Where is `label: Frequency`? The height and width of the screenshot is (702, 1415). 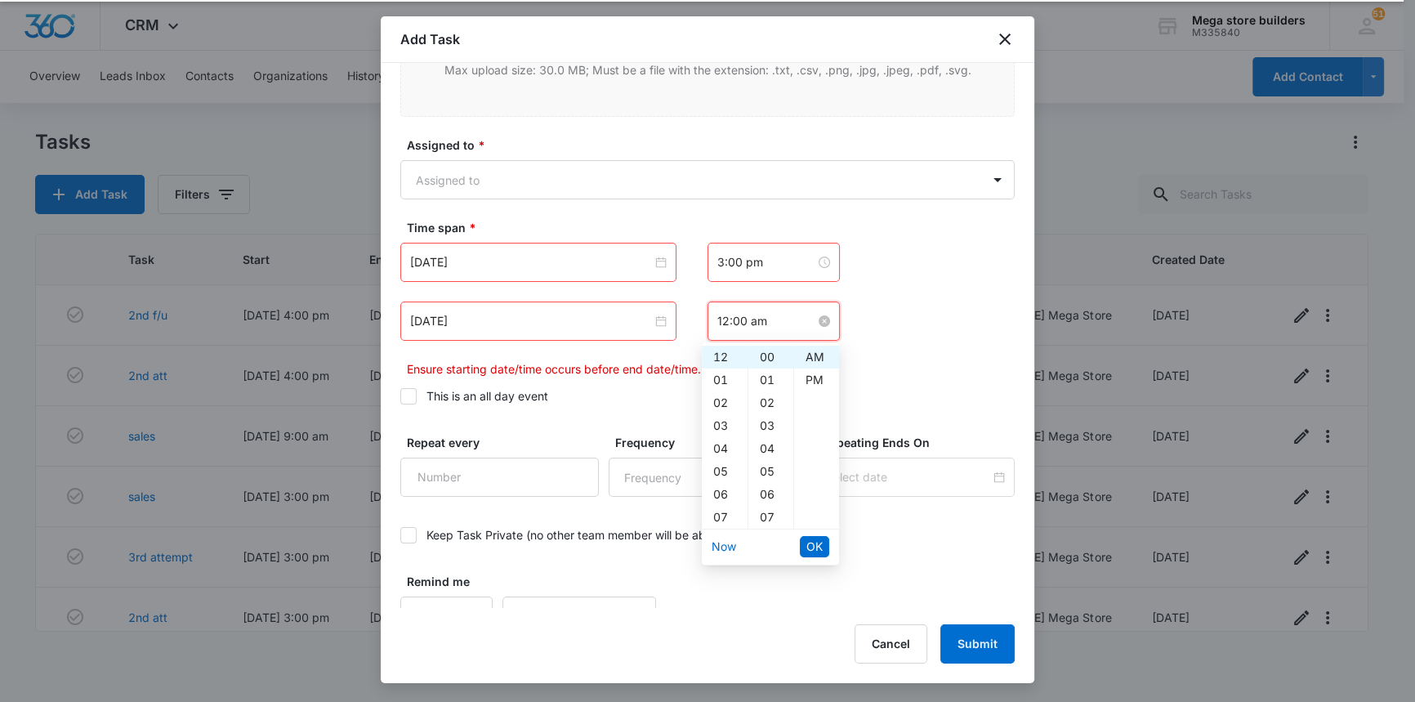
label: Frequency is located at coordinates (714, 442).